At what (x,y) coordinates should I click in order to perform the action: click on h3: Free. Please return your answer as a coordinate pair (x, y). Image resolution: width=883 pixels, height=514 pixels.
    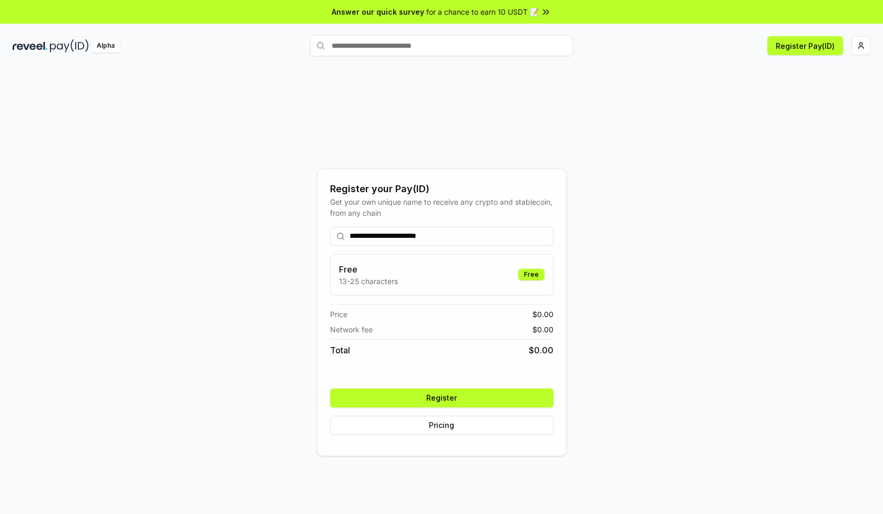
    Looking at the image, I should click on (368, 270).